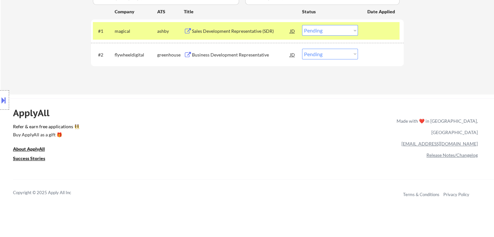 The image size is (494, 237). I want to click on a: Terms & Conditions, so click(421, 195).